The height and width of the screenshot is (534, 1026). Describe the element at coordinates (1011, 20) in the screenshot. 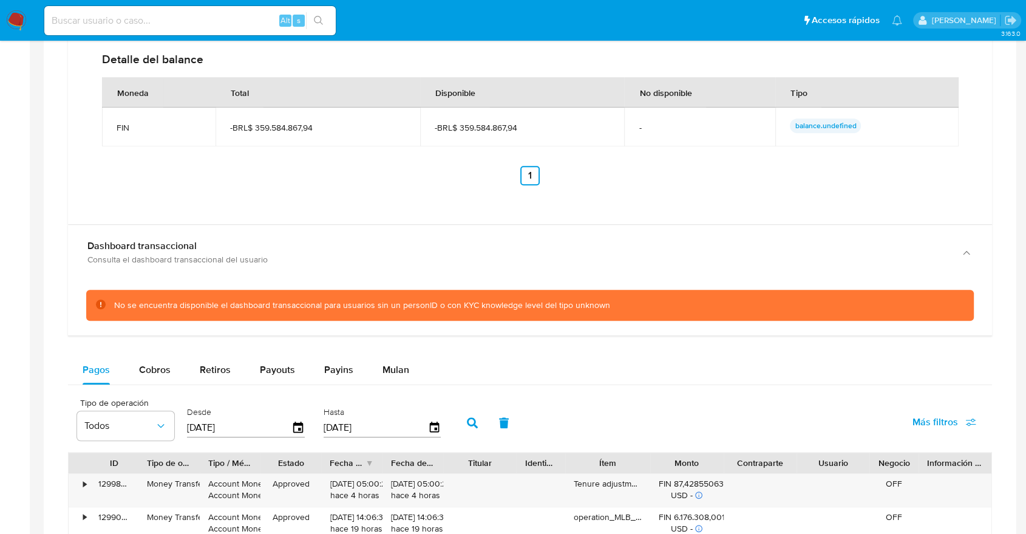

I see `a: Salir` at that location.